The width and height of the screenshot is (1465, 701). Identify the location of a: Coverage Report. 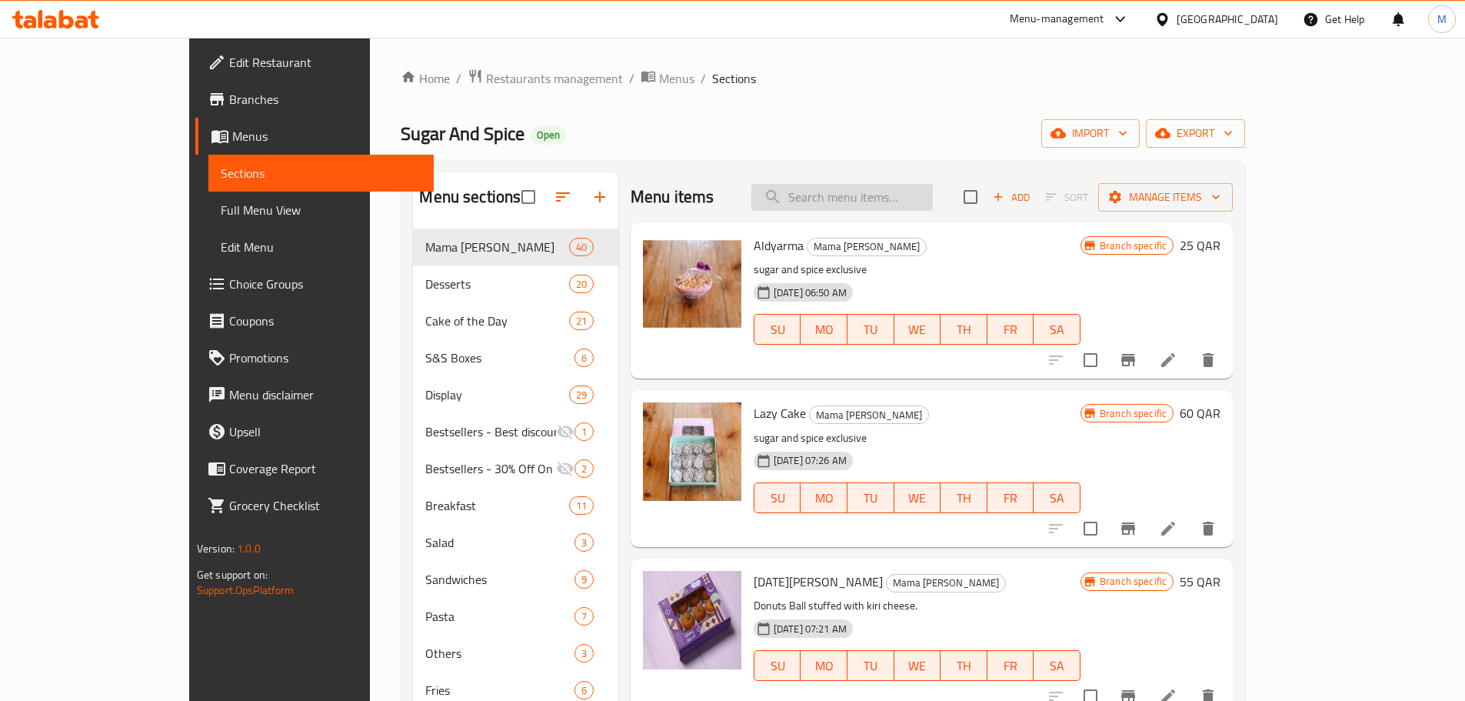
(315, 468).